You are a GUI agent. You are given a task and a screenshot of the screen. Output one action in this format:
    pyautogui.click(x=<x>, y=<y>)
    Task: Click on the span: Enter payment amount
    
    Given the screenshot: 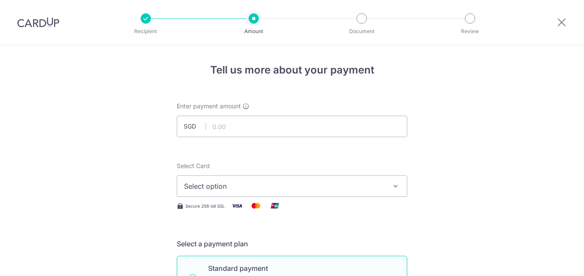 What is the action you would take?
    pyautogui.click(x=209, y=106)
    